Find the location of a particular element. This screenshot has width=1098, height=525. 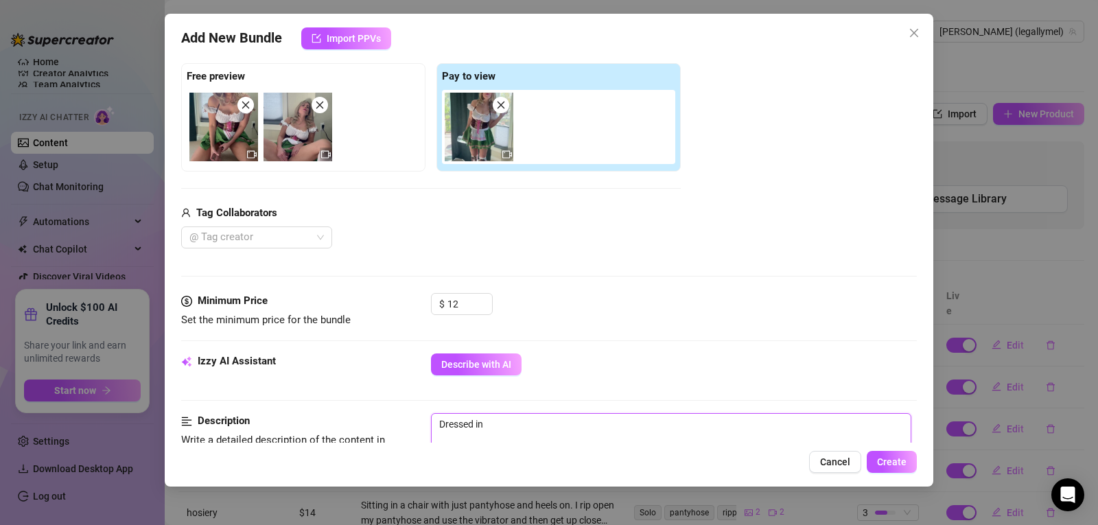

strong: Izzy AI Assistant is located at coordinates (237, 361).